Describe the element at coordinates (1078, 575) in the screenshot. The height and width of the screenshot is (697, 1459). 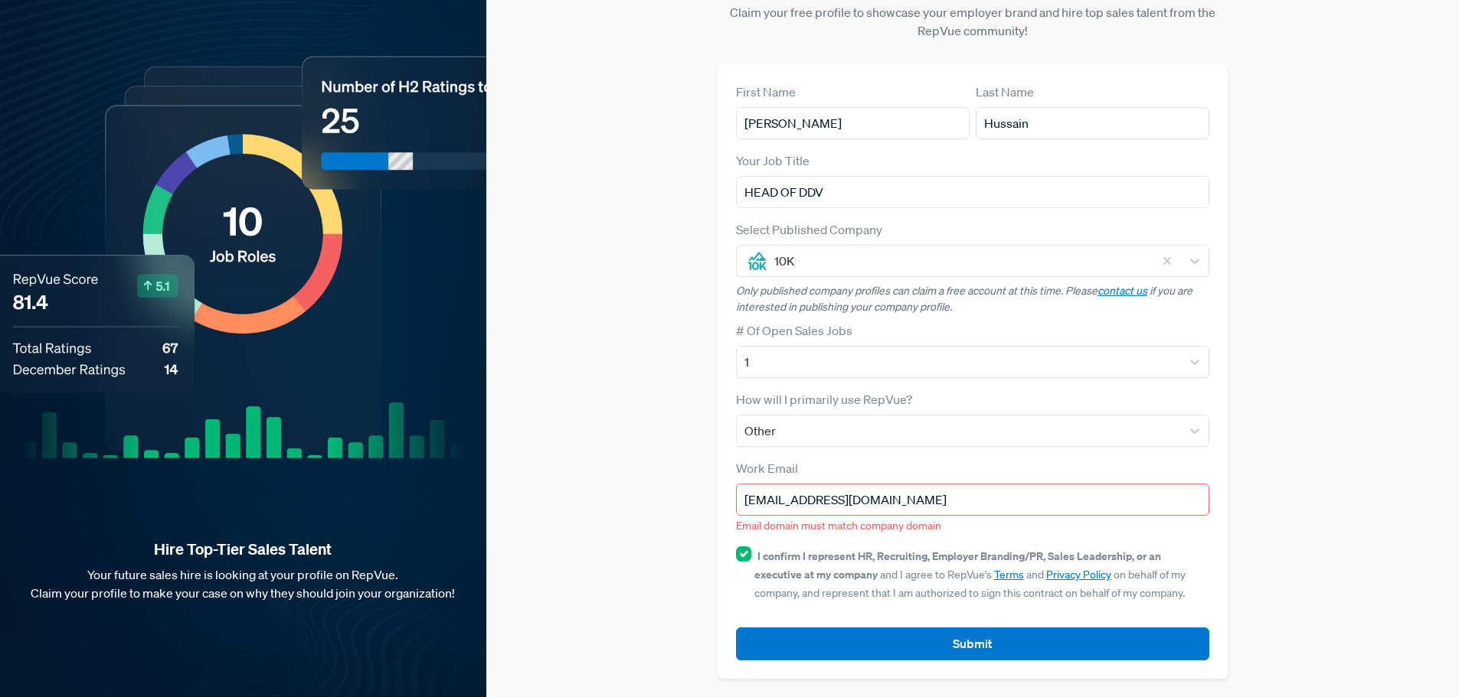
I see `a: Privacy Policy` at that location.